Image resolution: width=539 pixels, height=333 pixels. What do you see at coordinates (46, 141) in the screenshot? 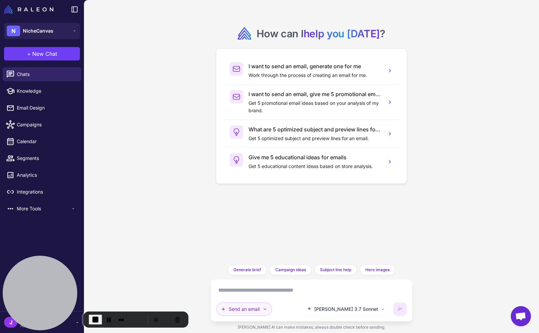
I see `span: Calendar` at bounding box center [46, 141].